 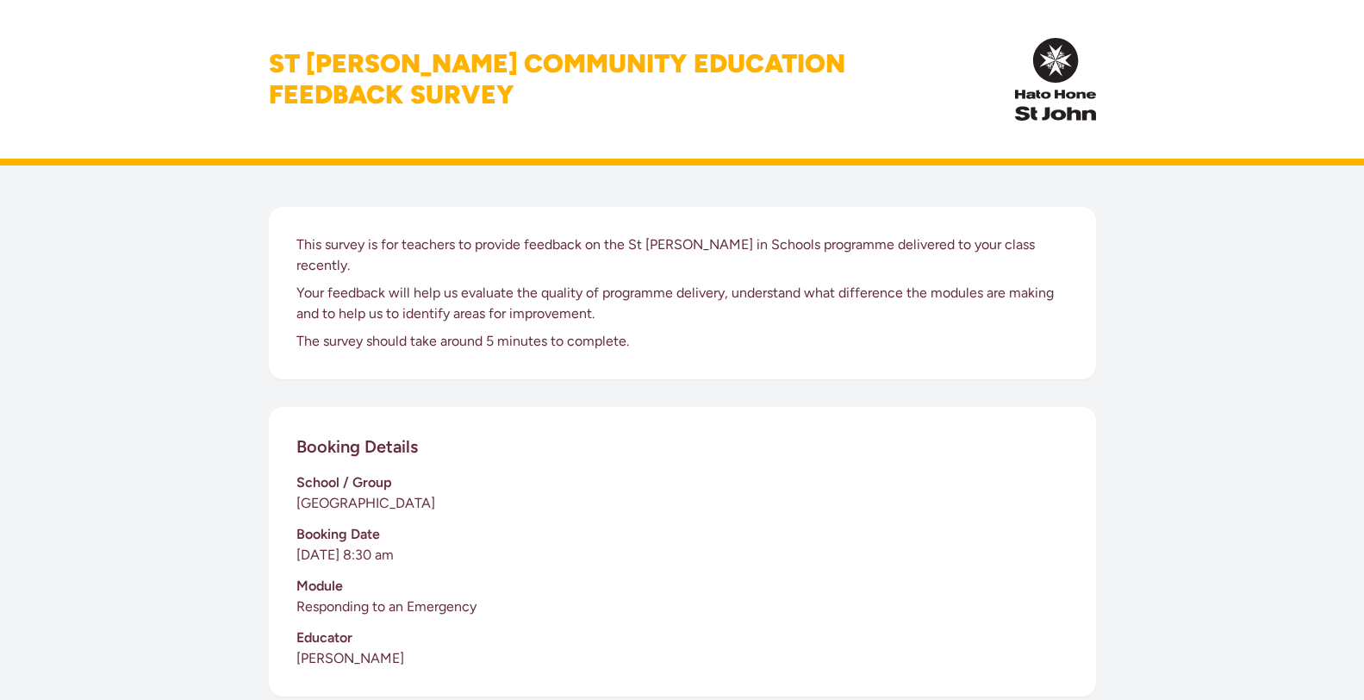 I want to click on h3: Educator, so click(x=683, y=638).